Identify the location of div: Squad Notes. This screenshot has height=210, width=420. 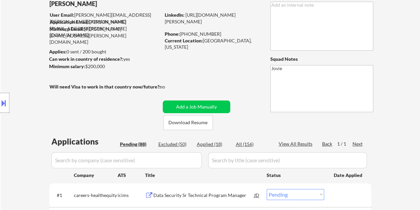
(322, 59).